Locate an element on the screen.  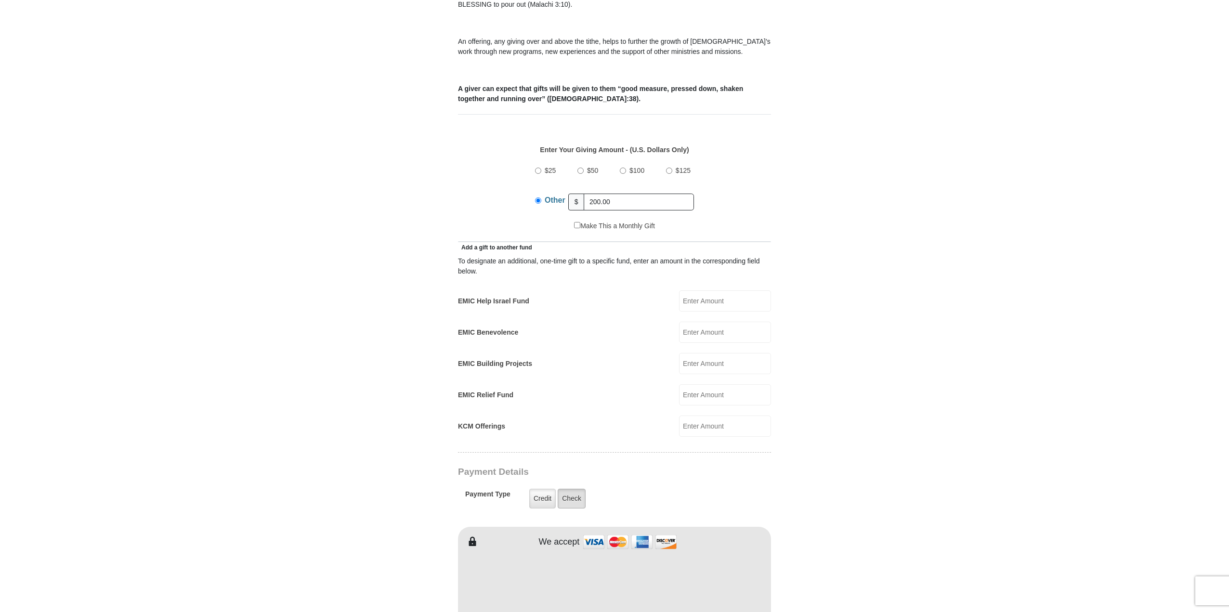
span: $100 is located at coordinates (637, 171).